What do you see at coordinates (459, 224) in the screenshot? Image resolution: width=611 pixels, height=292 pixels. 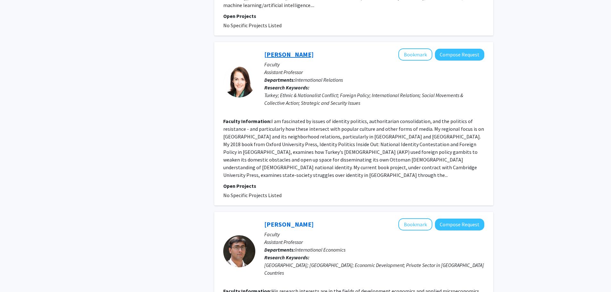 I see `button: Compose Request to Ritam Chaurey` at bounding box center [459, 224].